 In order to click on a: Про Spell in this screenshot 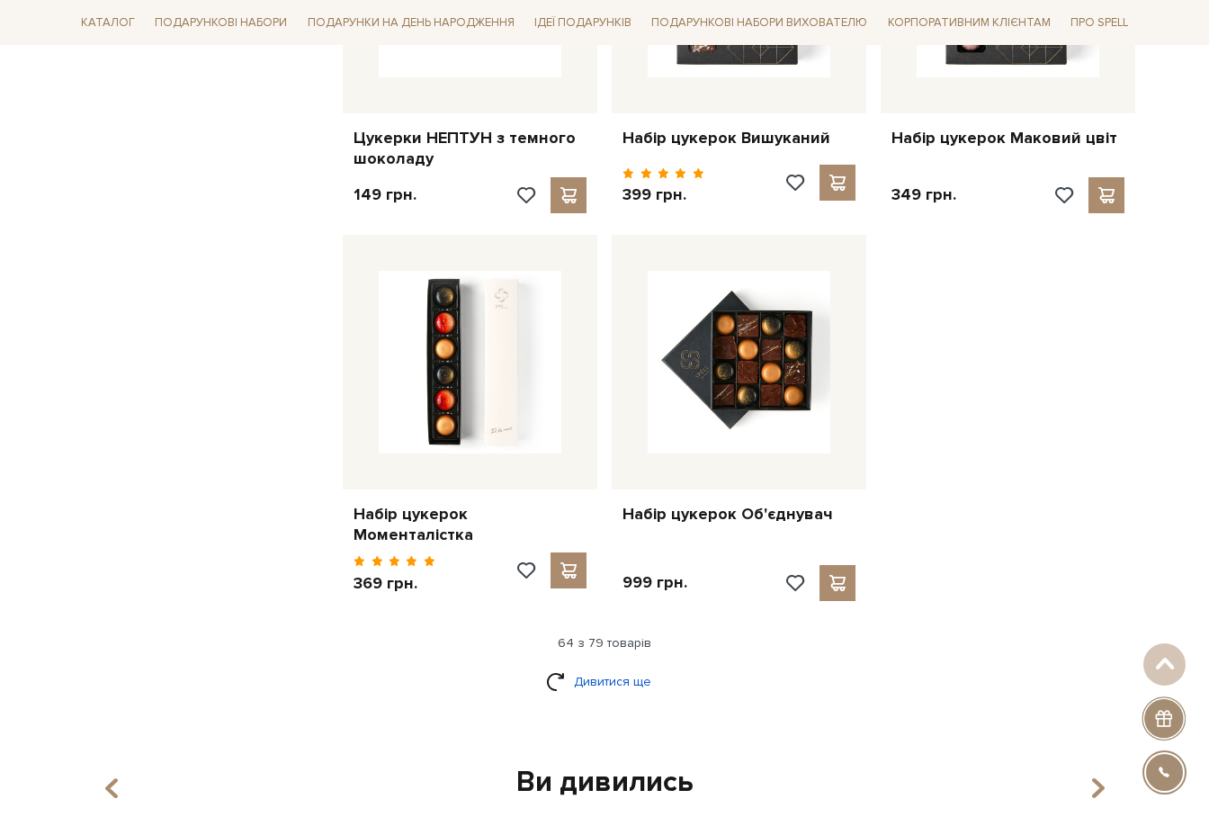, I will do `click(1100, 22)`.